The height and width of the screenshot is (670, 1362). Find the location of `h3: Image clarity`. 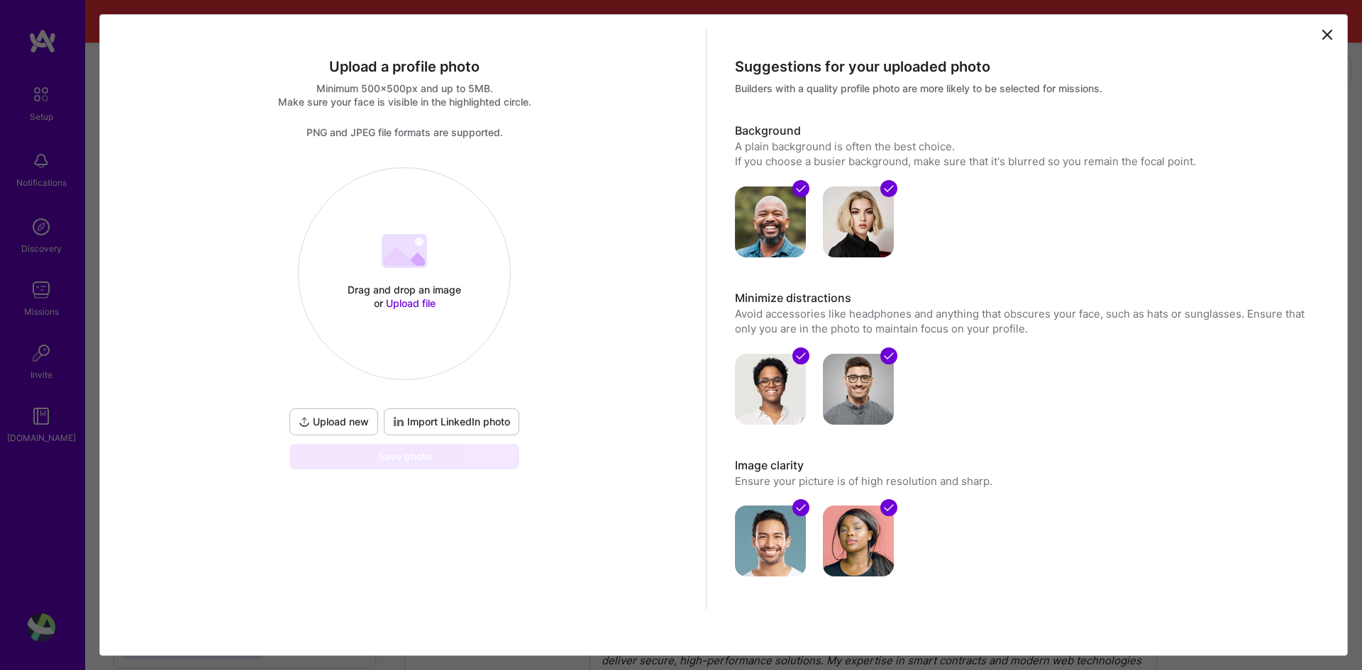

h3: Image clarity is located at coordinates (1025, 466).